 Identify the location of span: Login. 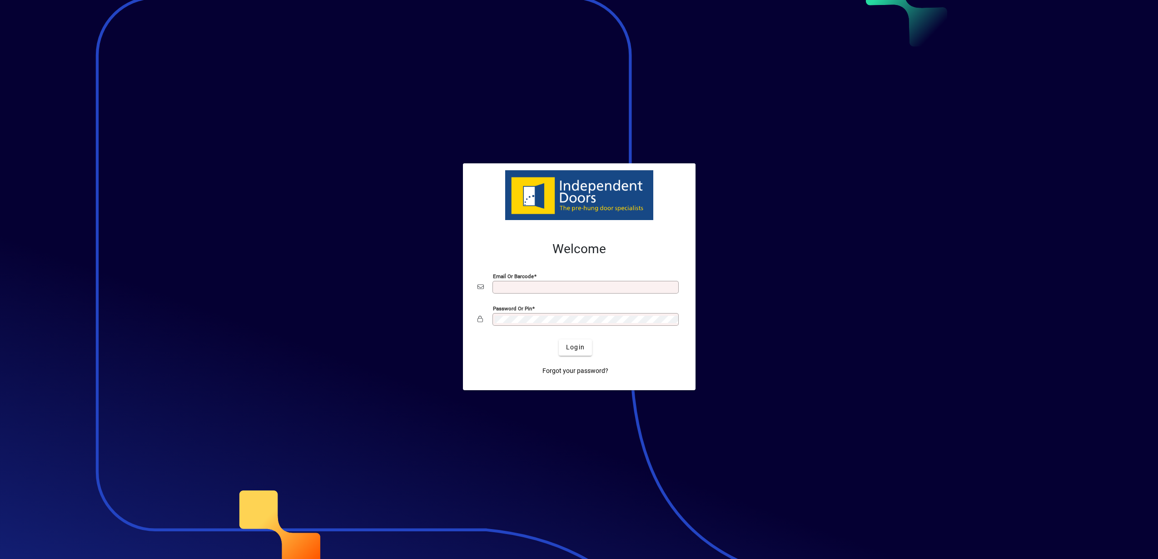
(575, 347).